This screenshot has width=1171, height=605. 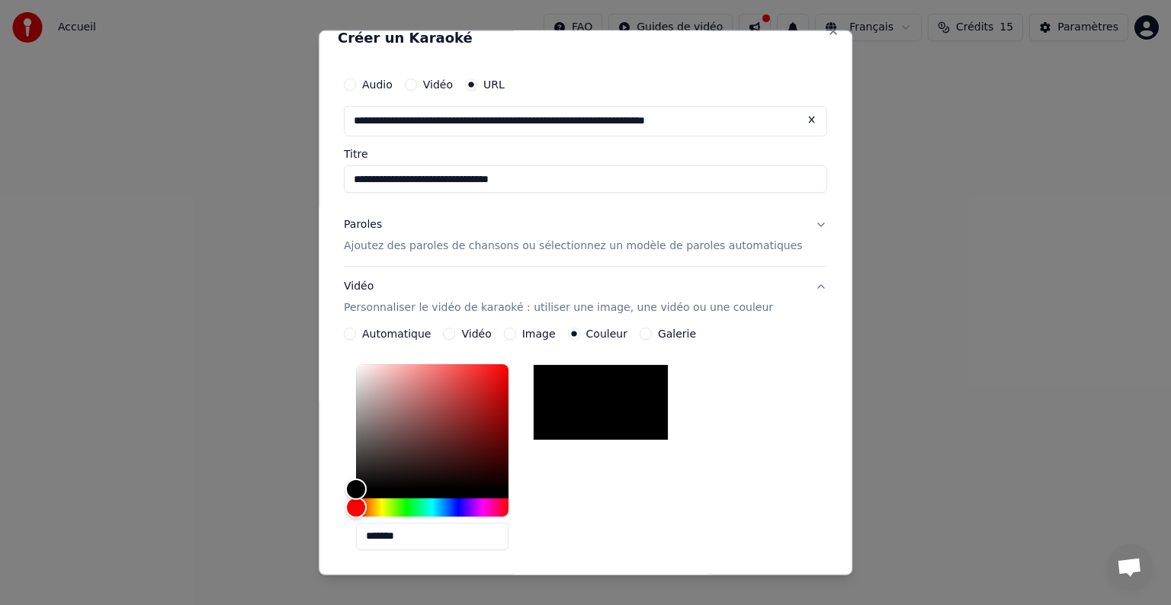 What do you see at coordinates (432, 508) in the screenshot?
I see `div: Hue` at bounding box center [432, 508].